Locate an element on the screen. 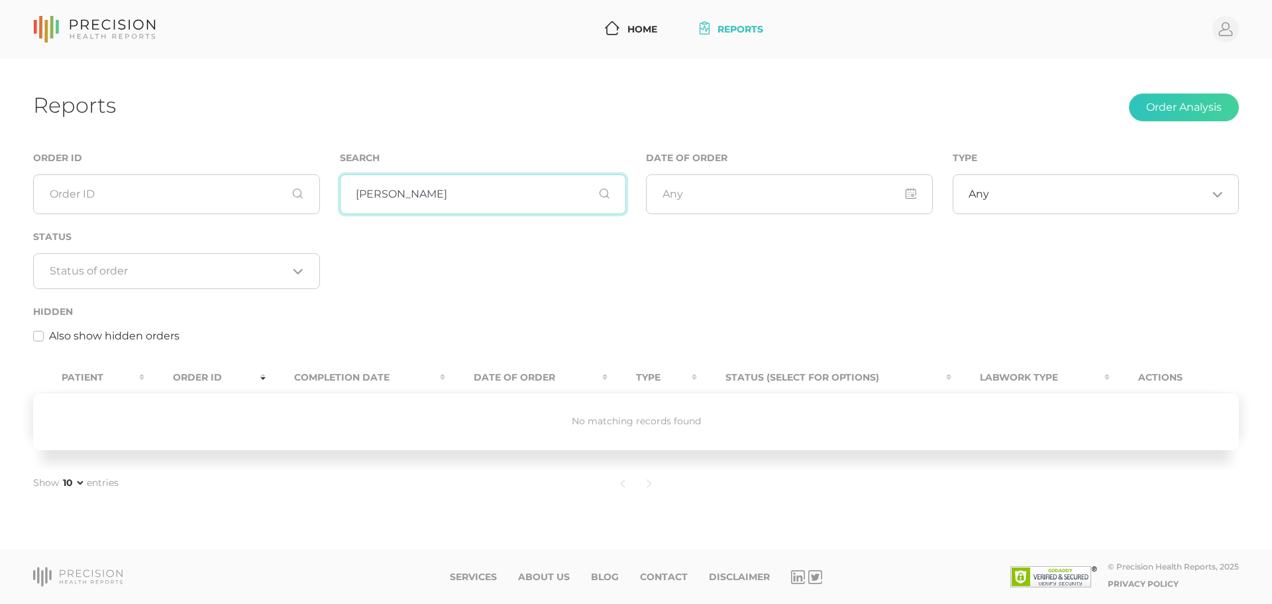 The image size is (1272, 604). label: Search is located at coordinates (360, 158).